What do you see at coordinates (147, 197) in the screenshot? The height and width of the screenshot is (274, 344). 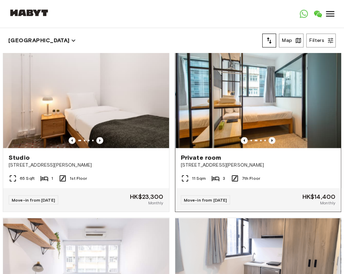 I see `span: HK$23,300` at bounding box center [147, 197].